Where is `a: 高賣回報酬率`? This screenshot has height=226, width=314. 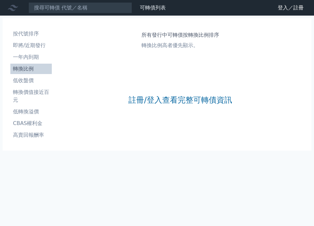
a: 高賣回報酬率 is located at coordinates (31, 135).